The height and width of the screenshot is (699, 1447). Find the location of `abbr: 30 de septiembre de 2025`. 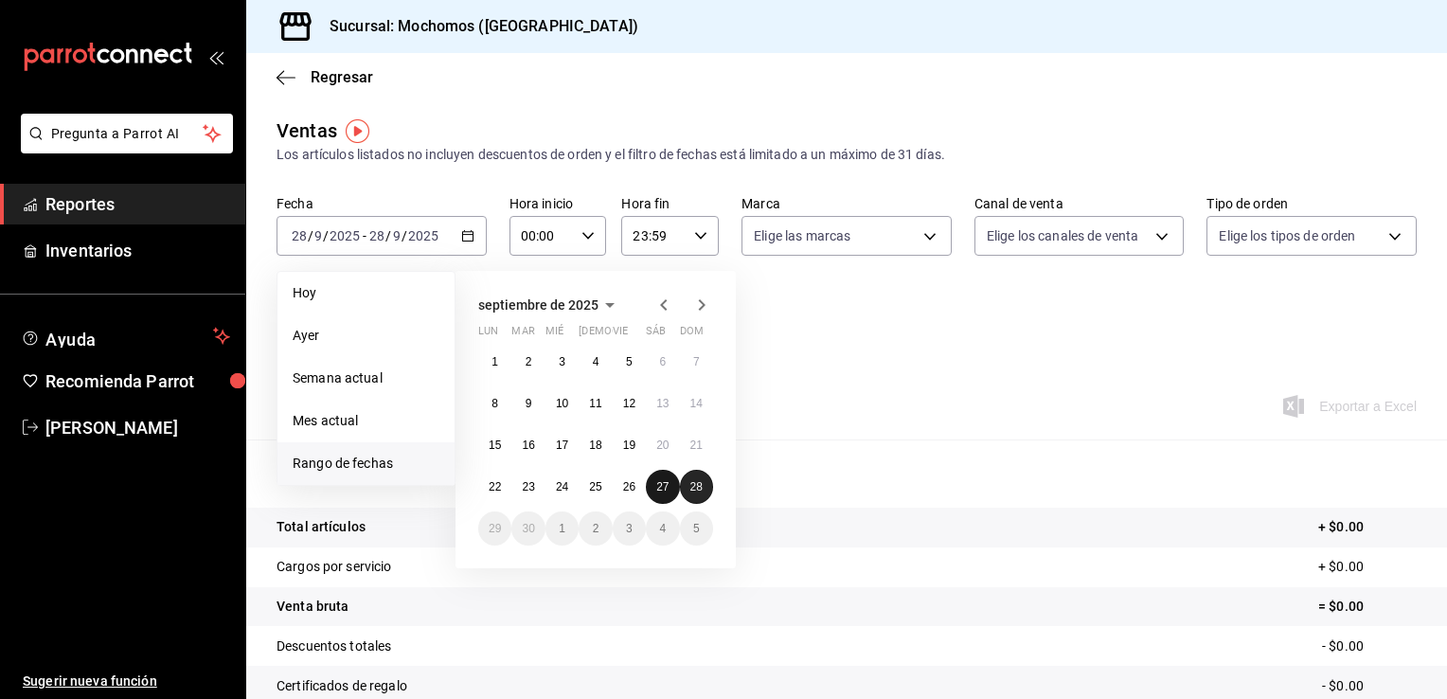

abbr: 30 de septiembre de 2025 is located at coordinates (528, 528).